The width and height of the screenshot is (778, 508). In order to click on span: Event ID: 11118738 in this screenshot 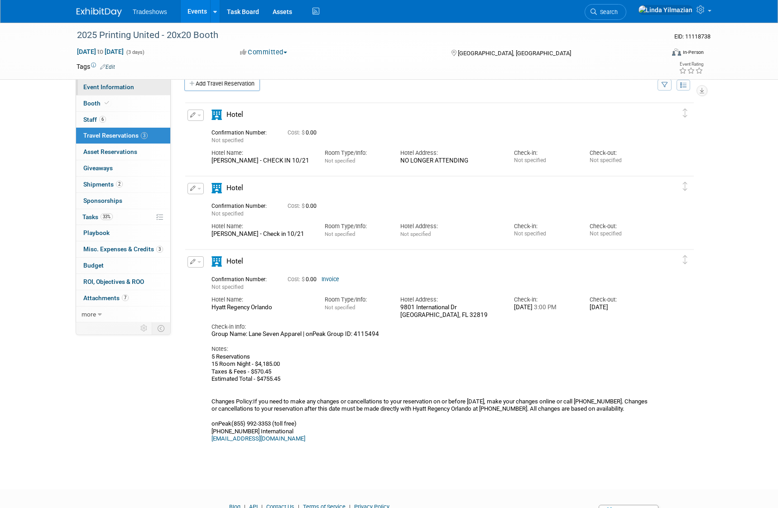, I will do `click(693, 36)`.